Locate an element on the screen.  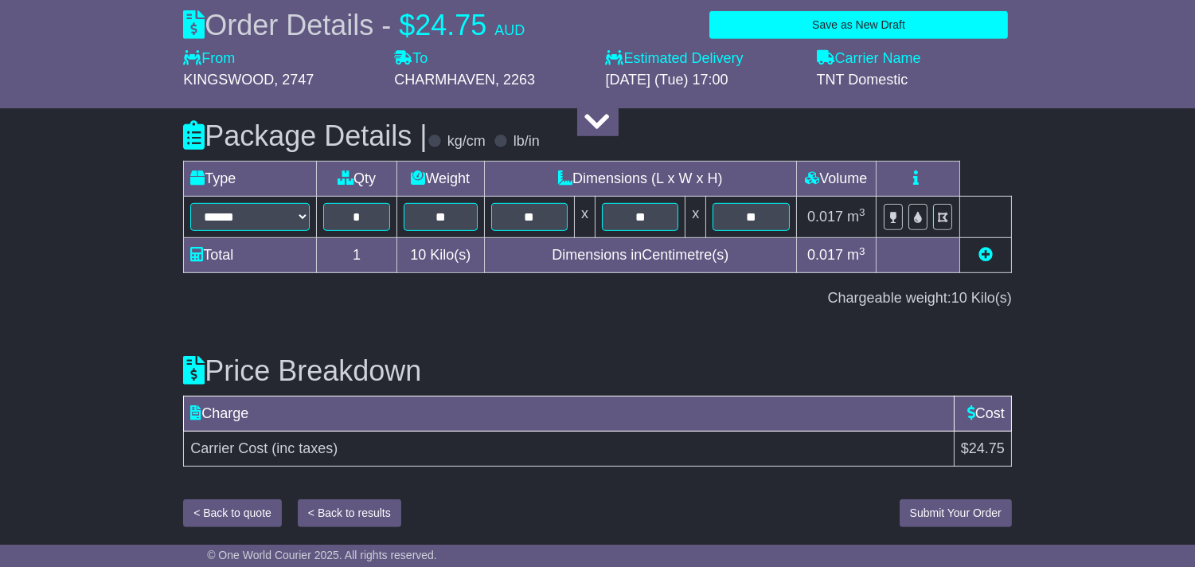
label: To is located at coordinates (411, 59).